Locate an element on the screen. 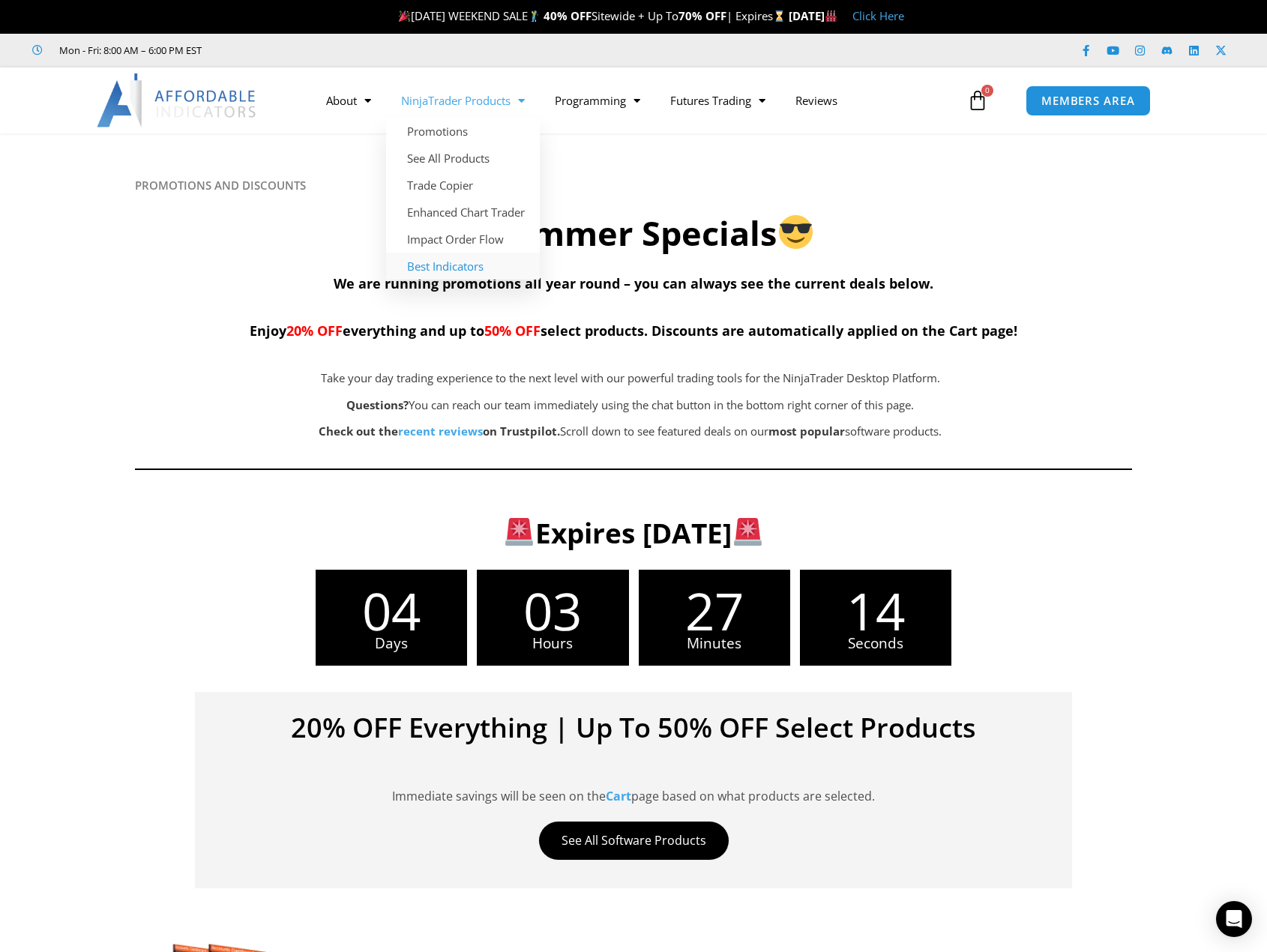 The image size is (1267, 952). a: Enhanced Chart Trader is located at coordinates (463, 212).